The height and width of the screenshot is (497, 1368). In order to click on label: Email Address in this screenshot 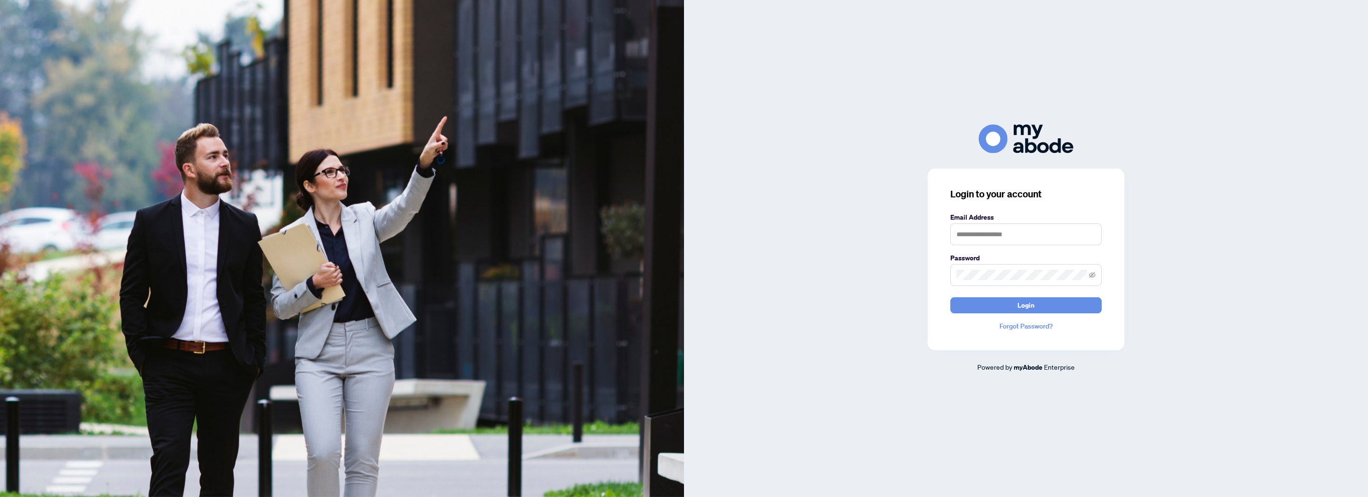, I will do `click(1026, 217)`.